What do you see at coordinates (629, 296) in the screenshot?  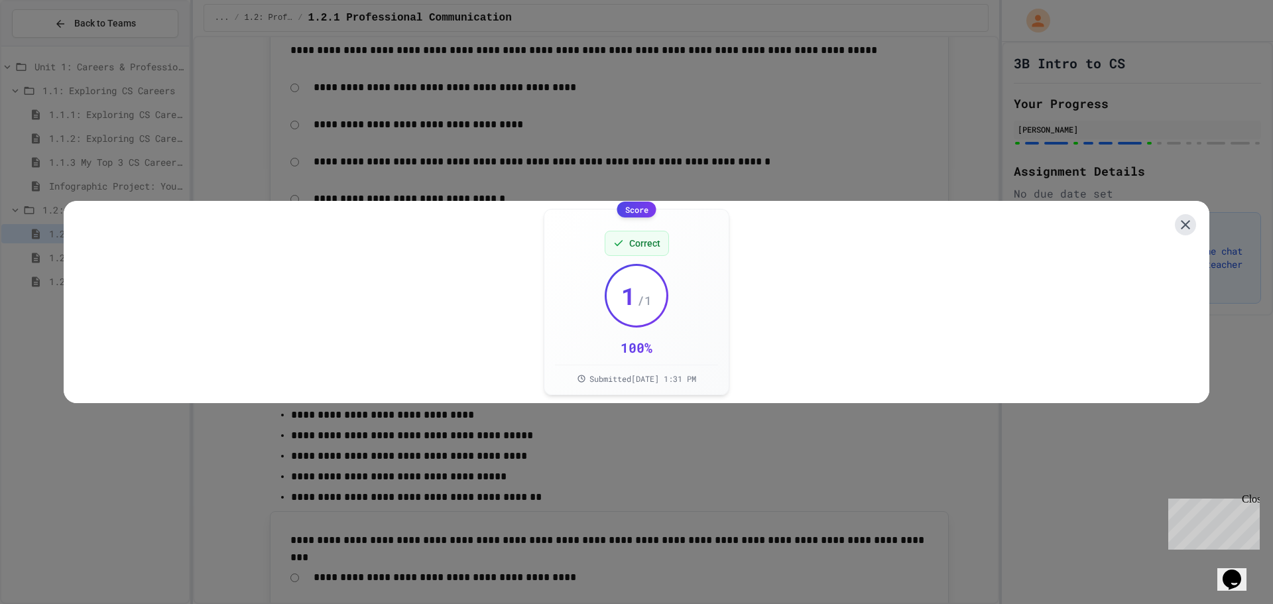 I see `span: 1` at bounding box center [629, 296].